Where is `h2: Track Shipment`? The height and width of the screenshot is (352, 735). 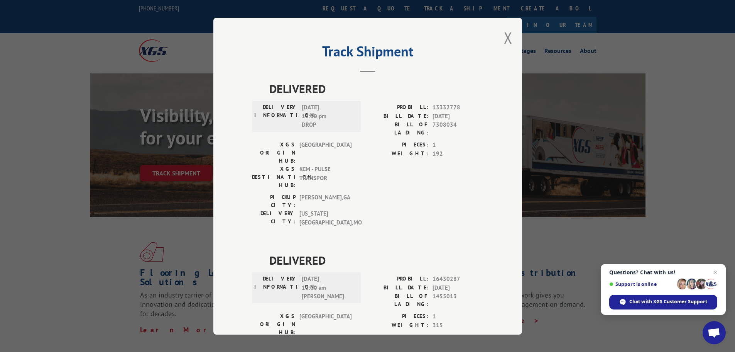 h2: Track Shipment is located at coordinates (368, 53).